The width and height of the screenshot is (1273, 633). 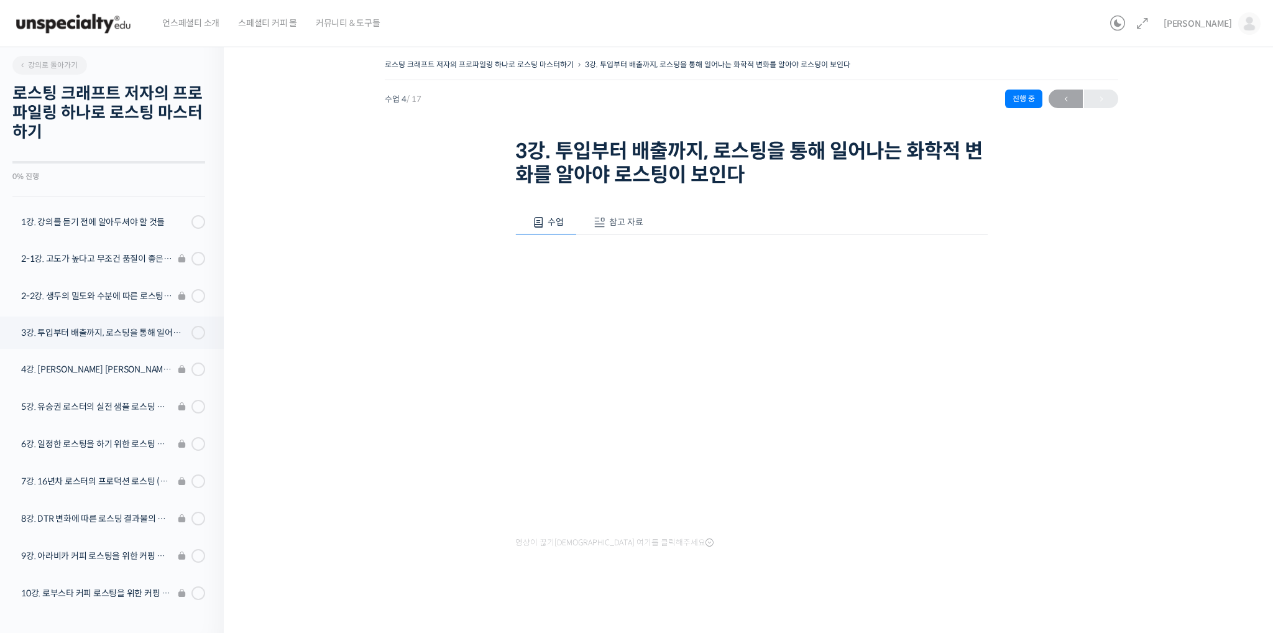 What do you see at coordinates (717, 64) in the screenshot?
I see `a: 3강. 투입부터 배출까지, 로스팅을 통해 일어나는 화학적 변화를 알아야 로스팅이 보인다` at bounding box center [717, 64].